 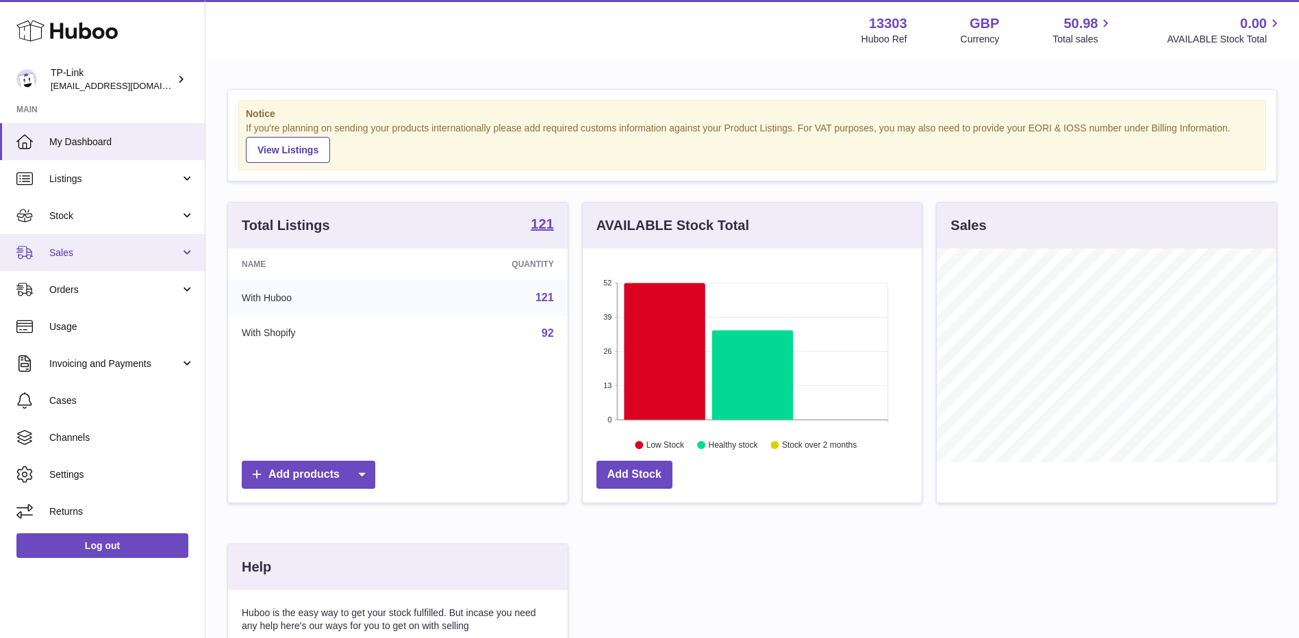 What do you see at coordinates (122, 142) in the screenshot?
I see `span: My Dashboard` at bounding box center [122, 142].